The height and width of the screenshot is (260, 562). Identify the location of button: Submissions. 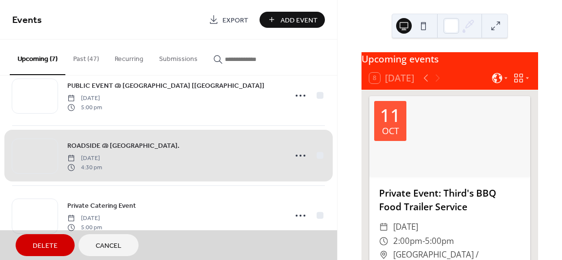
(178, 57).